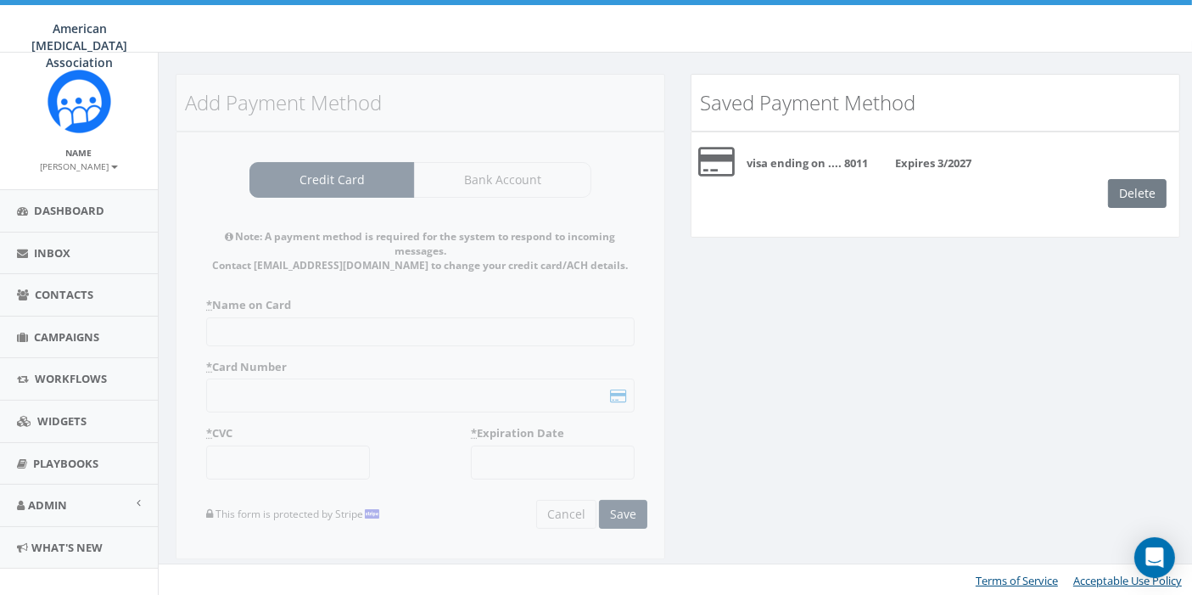 Image resolution: width=1192 pixels, height=595 pixels. Describe the element at coordinates (1128, 580) in the screenshot. I see `a: Acceptable Use Policy` at that location.